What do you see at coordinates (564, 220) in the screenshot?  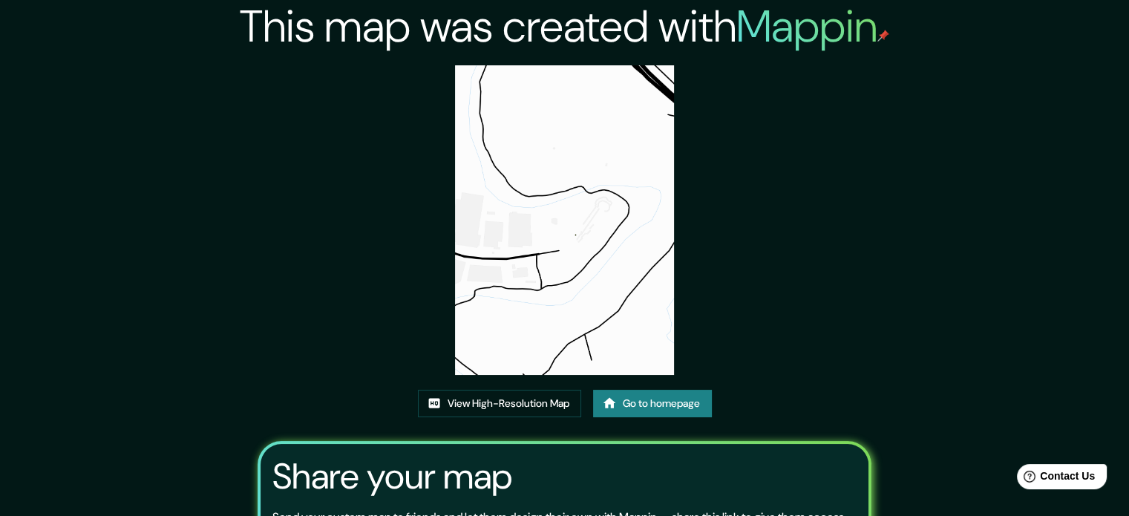 I see `img: created-map` at bounding box center [564, 220].